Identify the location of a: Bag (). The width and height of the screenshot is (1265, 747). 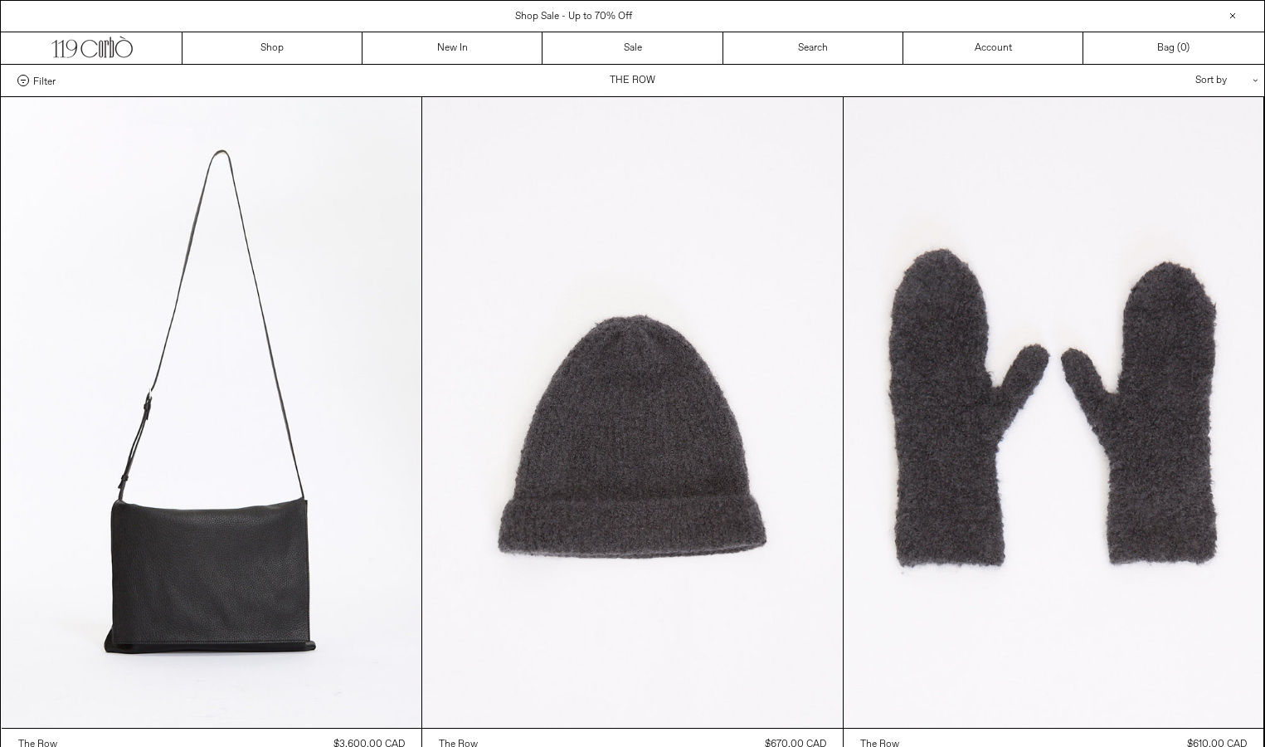
(1173, 48).